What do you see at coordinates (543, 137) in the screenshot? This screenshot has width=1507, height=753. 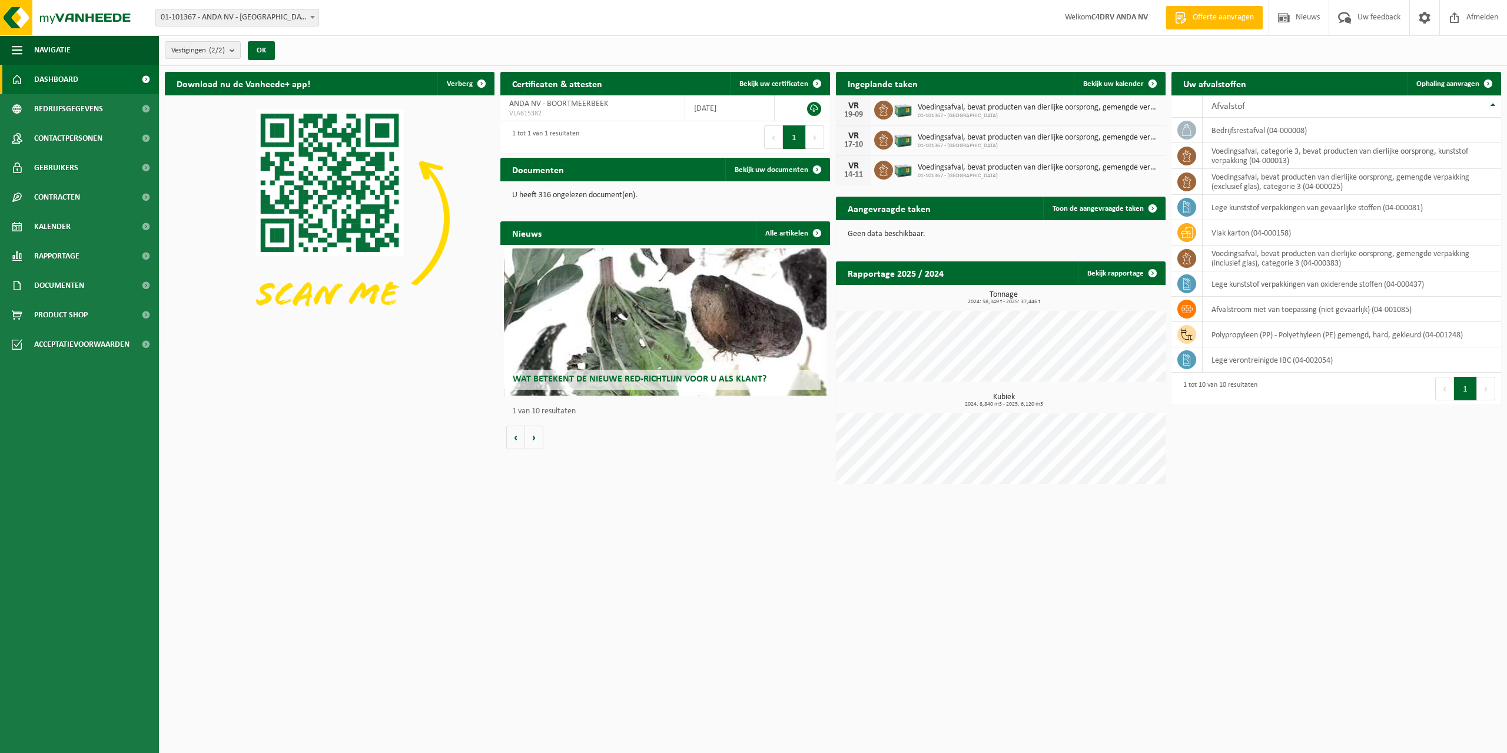 I see `div: 1 tot 1 van 1 resultaten` at bounding box center [543, 137].